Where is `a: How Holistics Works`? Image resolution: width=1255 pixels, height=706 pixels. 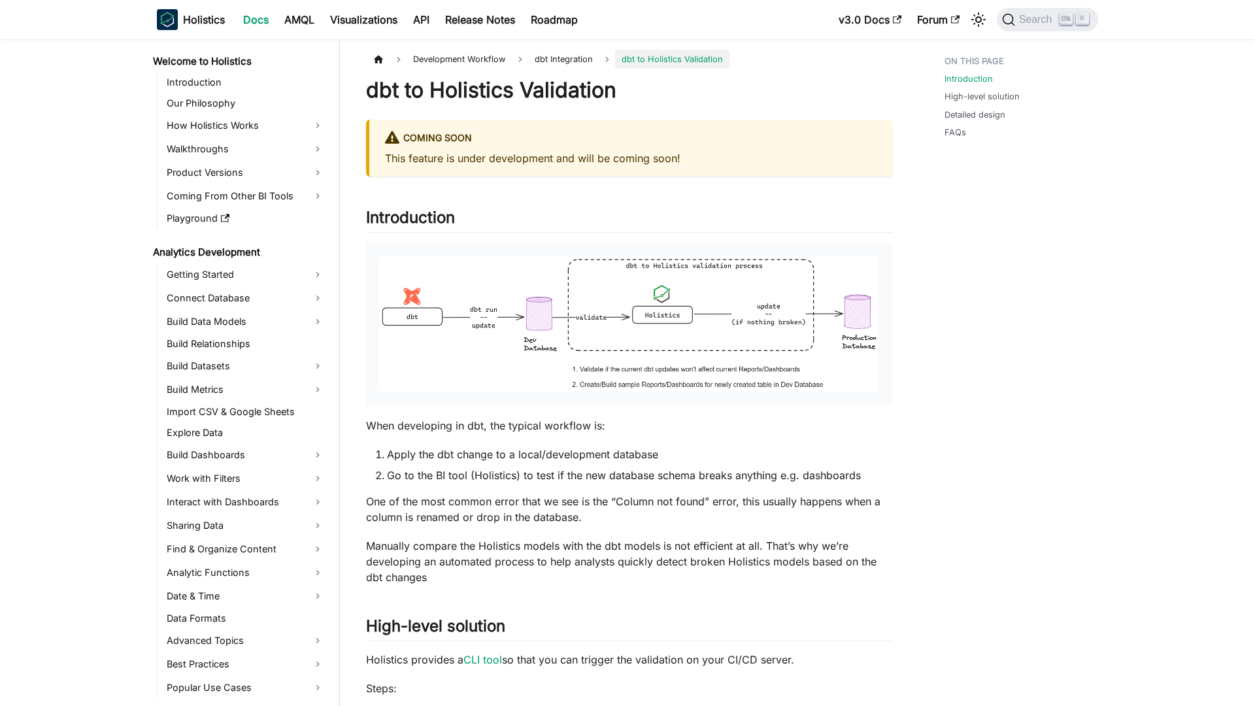
a: How Holistics Works is located at coordinates (245, 125).